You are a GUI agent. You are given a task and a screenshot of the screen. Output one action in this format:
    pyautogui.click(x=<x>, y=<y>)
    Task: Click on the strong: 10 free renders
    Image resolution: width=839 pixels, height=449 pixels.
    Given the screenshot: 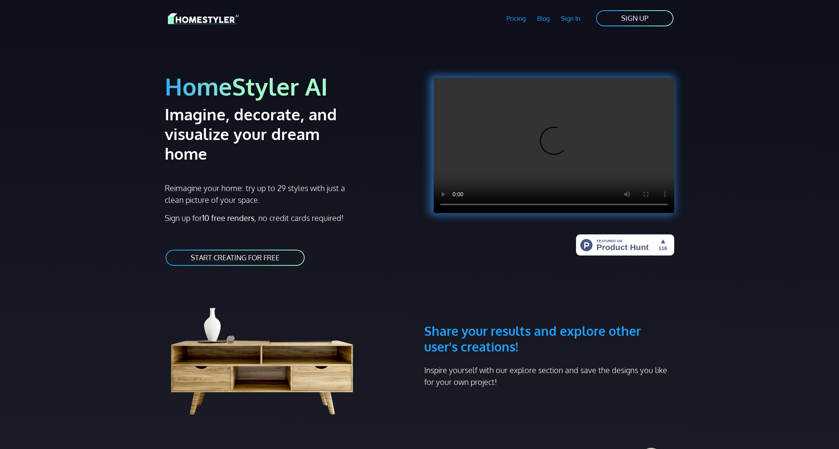 What is the action you would take?
    pyautogui.click(x=228, y=218)
    